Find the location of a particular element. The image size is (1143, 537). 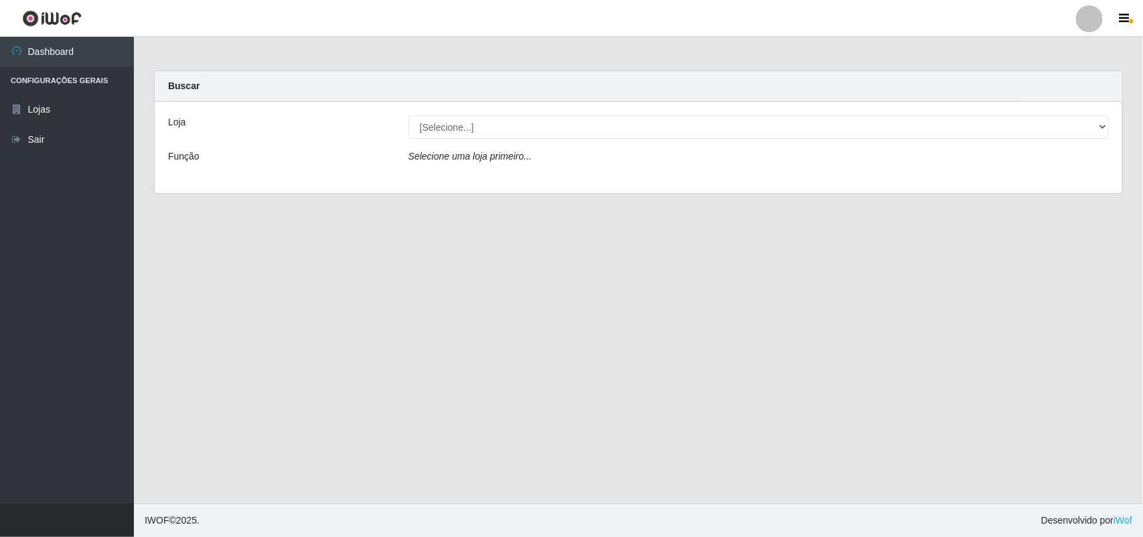

a: iWof is located at coordinates (1123, 520).